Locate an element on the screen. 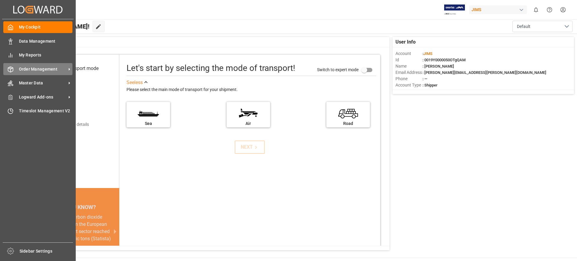 Image resolution: width=577 pixels, height=261 pixels. span: My Reports is located at coordinates (46, 55).